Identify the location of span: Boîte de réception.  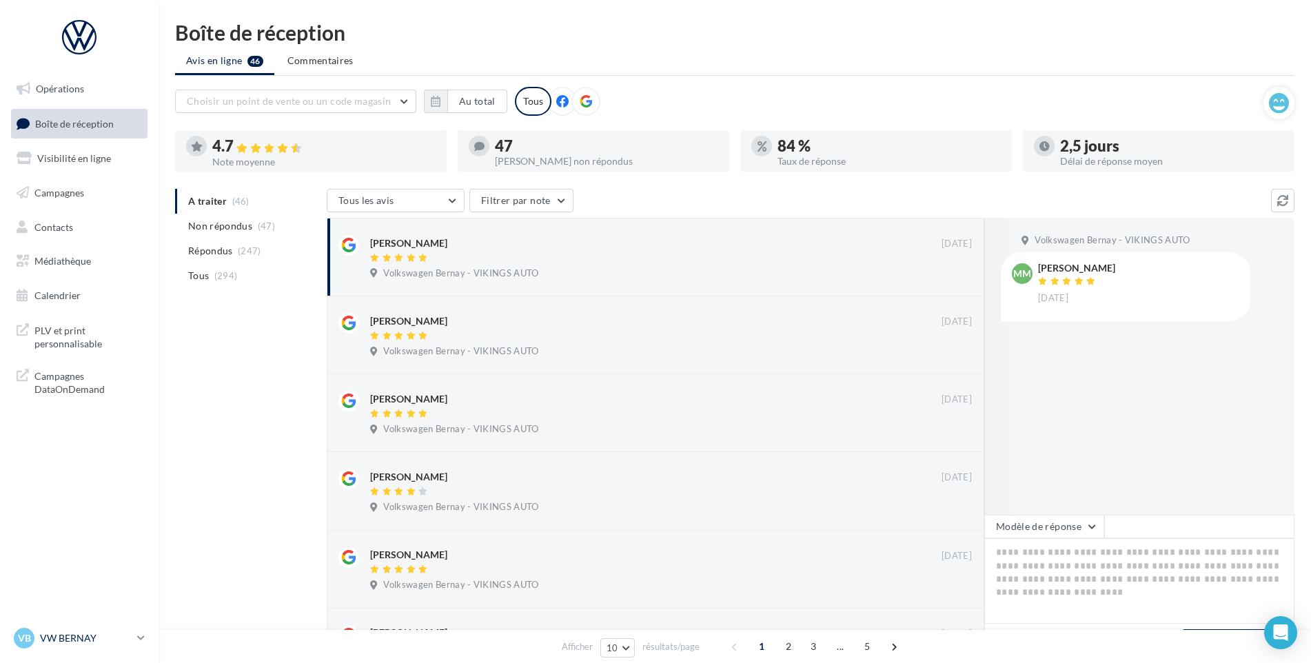
(74, 123).